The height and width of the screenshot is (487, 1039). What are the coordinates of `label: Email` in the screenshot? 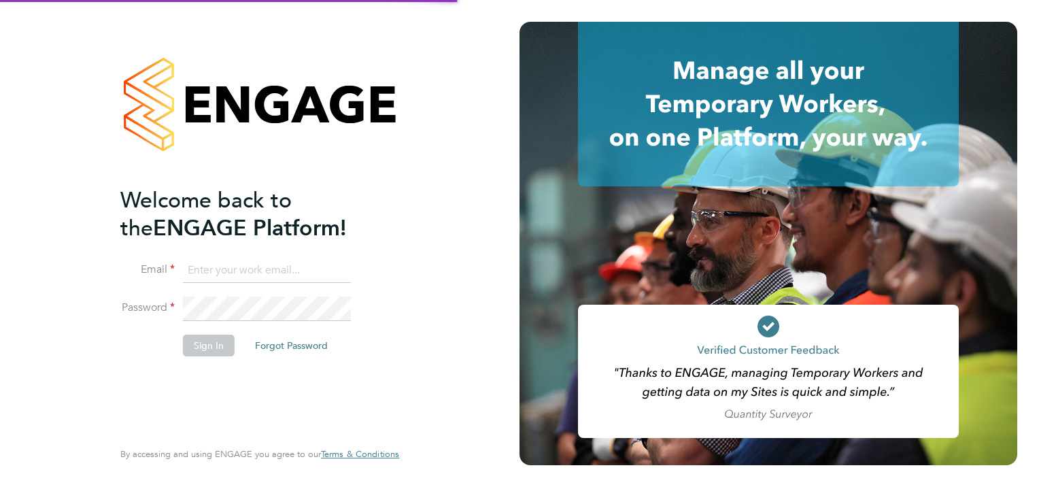 It's located at (148, 269).